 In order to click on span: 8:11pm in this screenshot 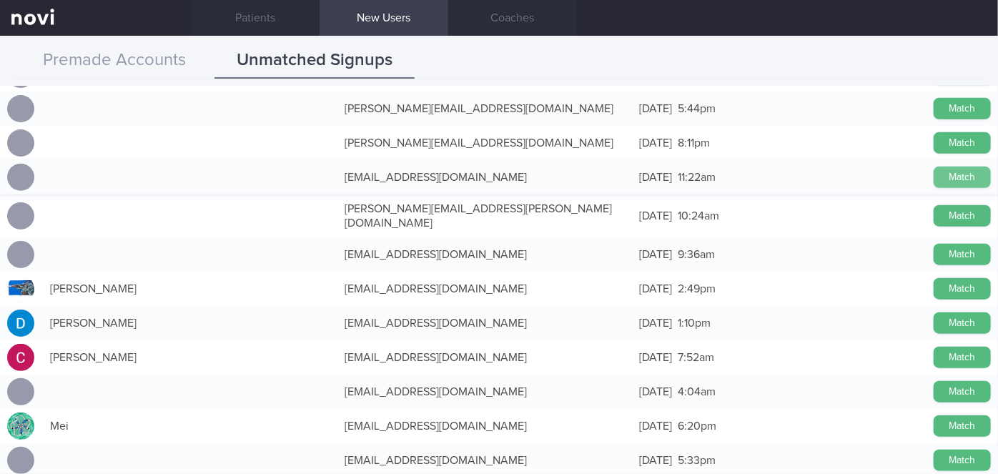, I will do `click(694, 143)`.